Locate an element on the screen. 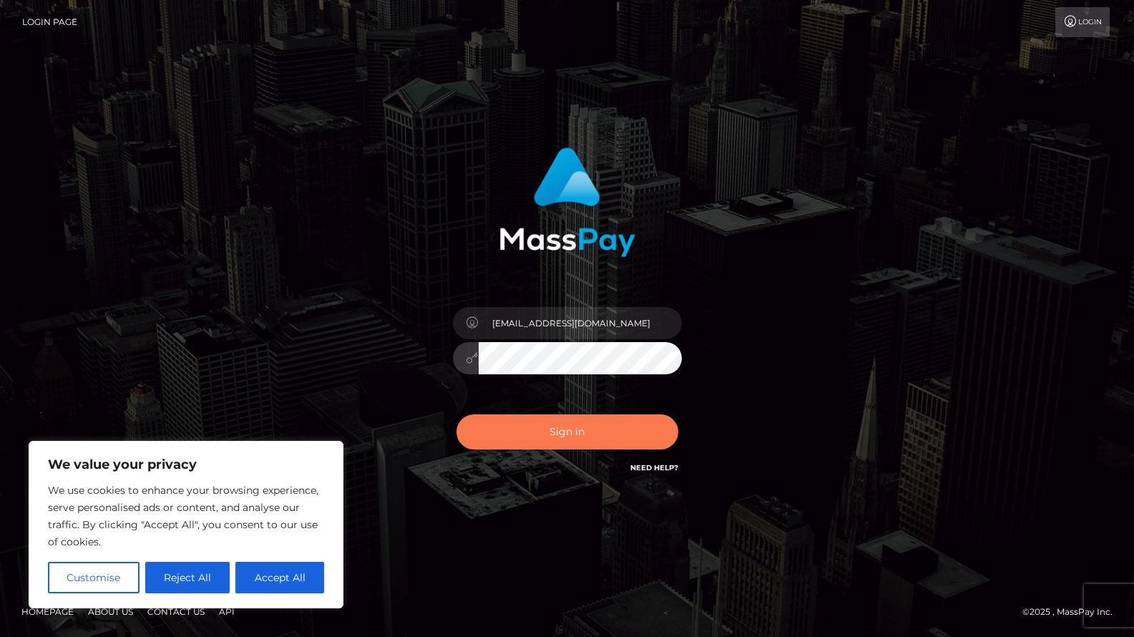 This screenshot has height=637, width=1134. a: Contact Us is located at coordinates (176, 611).